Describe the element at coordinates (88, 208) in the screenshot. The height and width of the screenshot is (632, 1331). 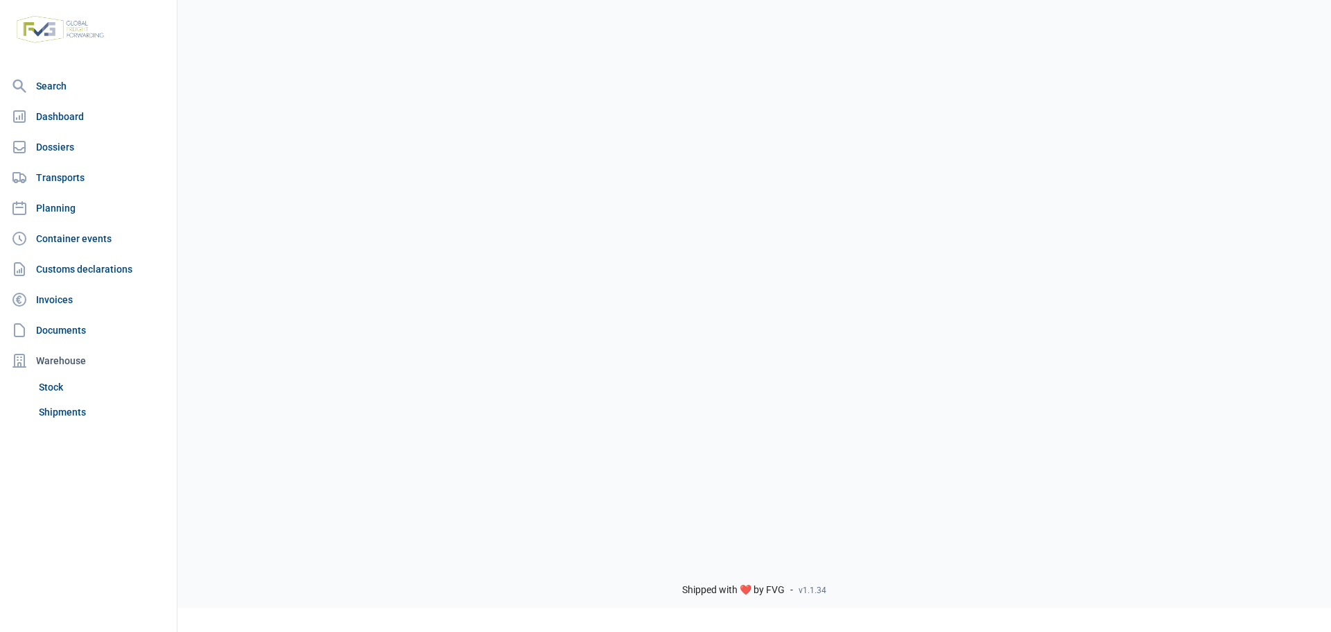
I see `a: Planning` at that location.